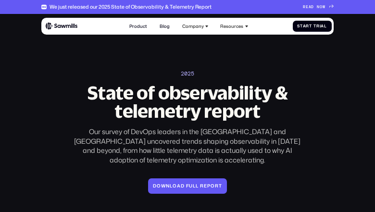 This screenshot has height=212, width=375. Describe the element at coordinates (130, 7) in the screenshot. I see `div: We just released our 2025 State of Observability & Telemetry Report` at that location.